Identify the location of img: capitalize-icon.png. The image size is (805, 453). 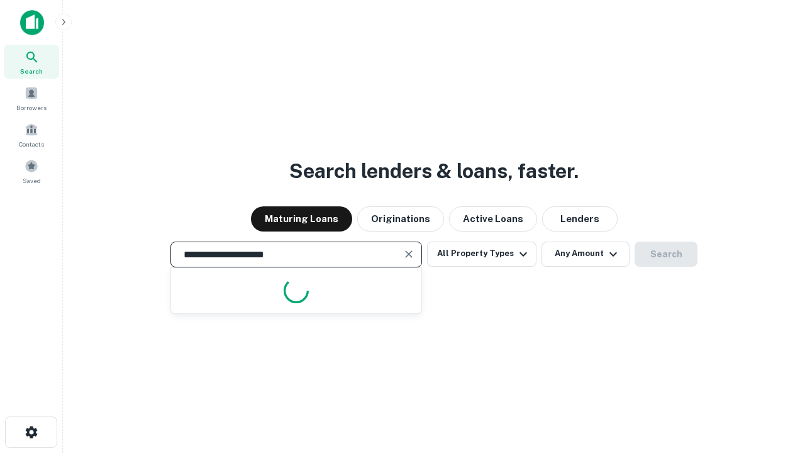
(32, 23).